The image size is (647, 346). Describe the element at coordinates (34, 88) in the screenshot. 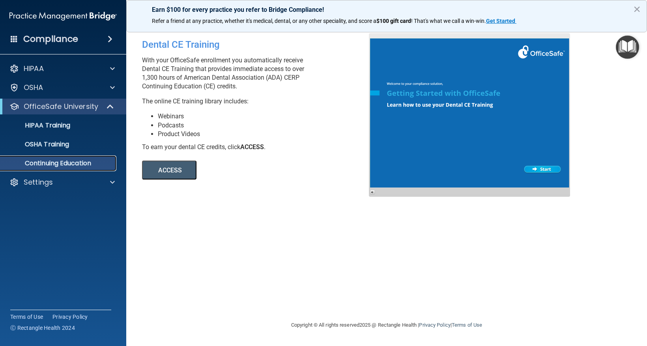

I see `p: OSHA` at that location.